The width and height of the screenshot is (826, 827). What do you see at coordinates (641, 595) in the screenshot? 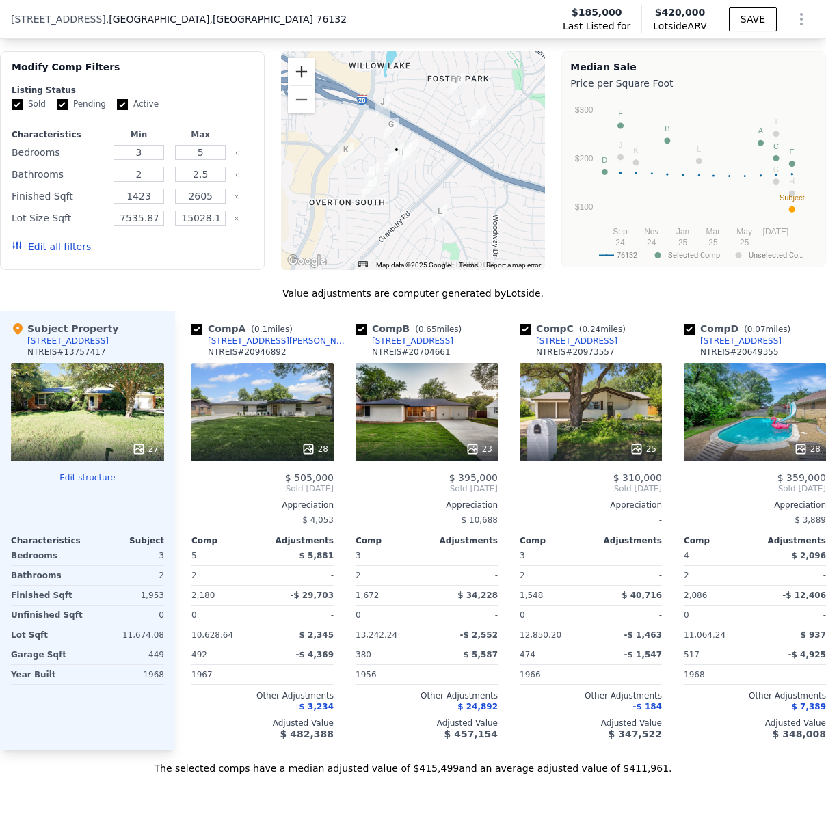
I see `span: $ 40,716` at bounding box center [641, 595].